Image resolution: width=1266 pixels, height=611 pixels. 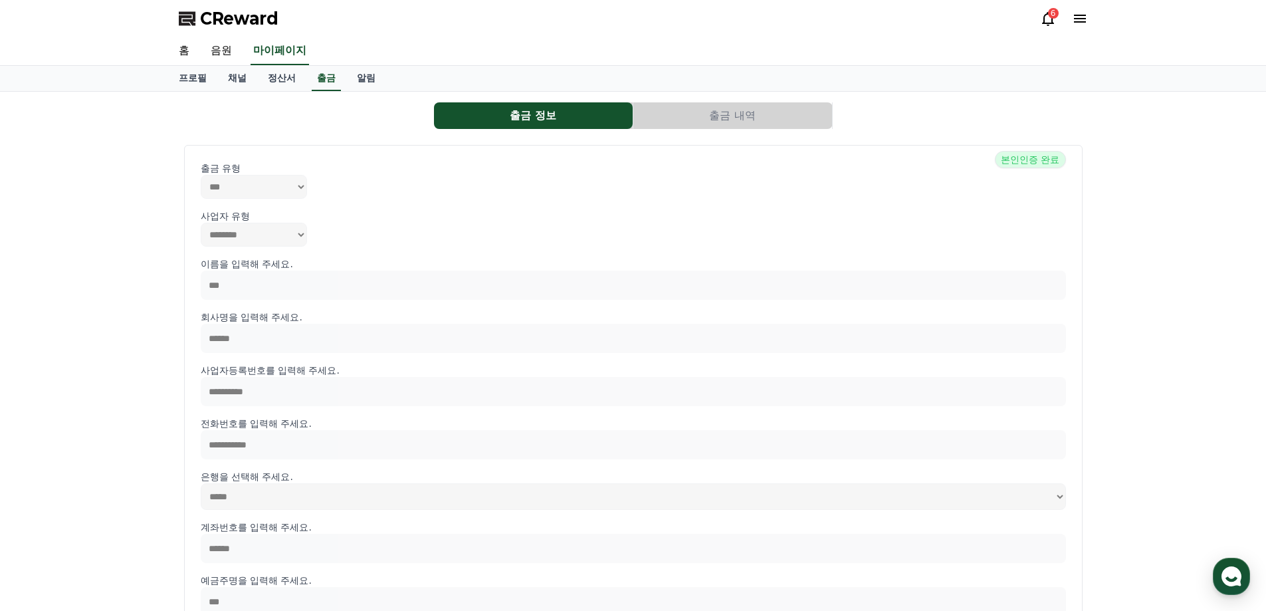 I want to click on a: 프로필, so click(x=193, y=78).